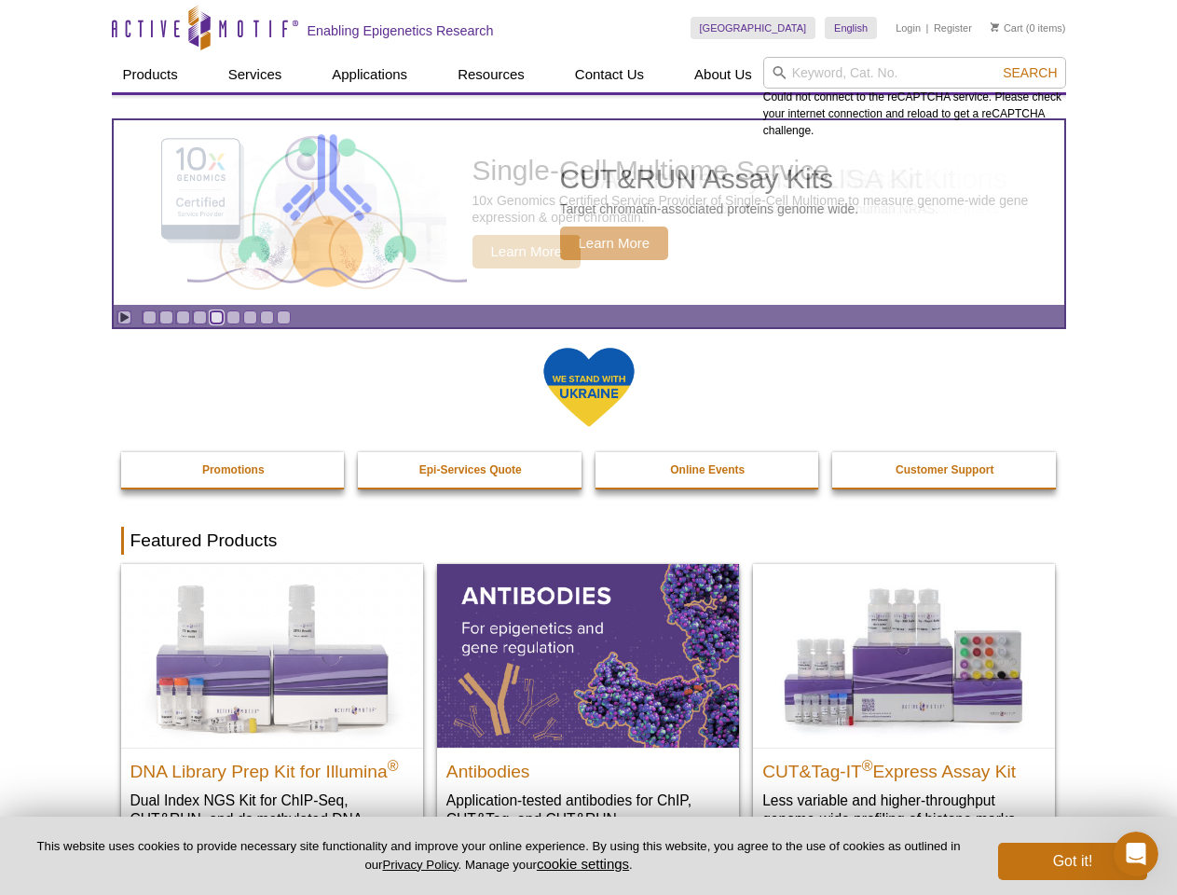  What do you see at coordinates (233, 317) in the screenshot?
I see `a: Go to slide 6` at bounding box center [233, 317].